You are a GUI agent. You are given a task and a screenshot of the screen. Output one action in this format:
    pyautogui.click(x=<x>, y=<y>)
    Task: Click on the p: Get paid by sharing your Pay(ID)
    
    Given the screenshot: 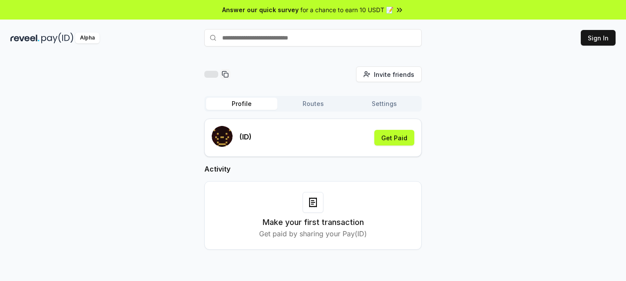 What is the action you would take?
    pyautogui.click(x=313, y=234)
    